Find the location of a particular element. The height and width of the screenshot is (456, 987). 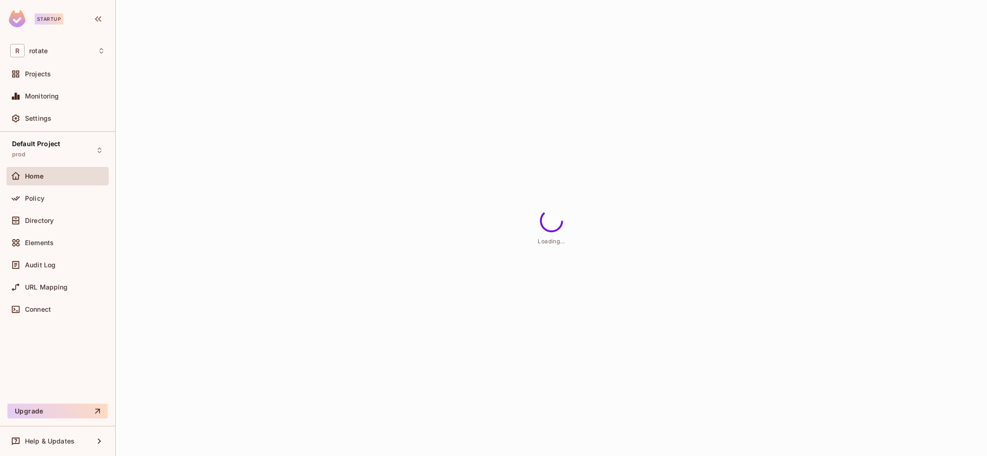

span: R is located at coordinates (17, 50).